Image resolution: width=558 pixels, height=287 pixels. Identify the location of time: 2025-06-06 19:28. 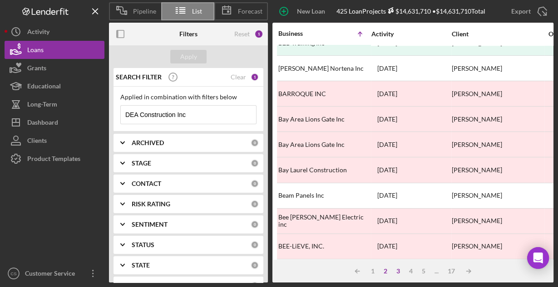
(387, 221).